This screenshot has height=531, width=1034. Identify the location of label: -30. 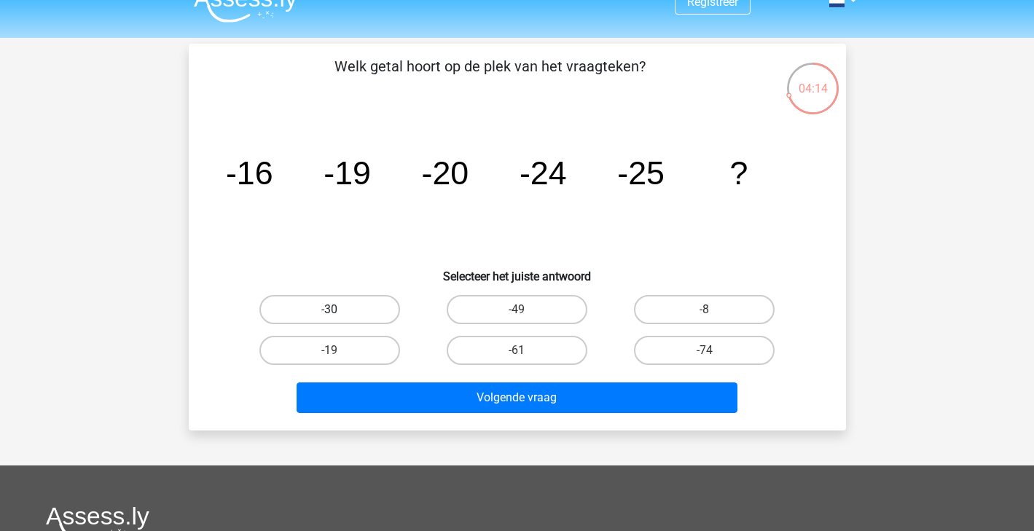
(329, 310).